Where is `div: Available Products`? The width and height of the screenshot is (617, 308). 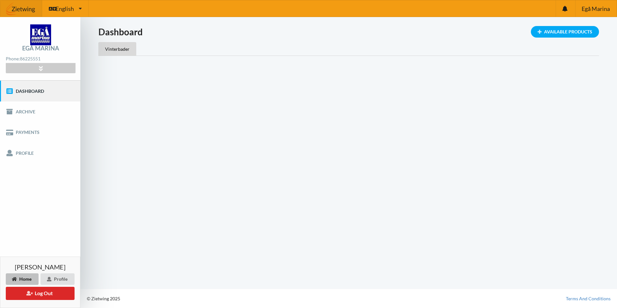 div: Available Products is located at coordinates (565, 32).